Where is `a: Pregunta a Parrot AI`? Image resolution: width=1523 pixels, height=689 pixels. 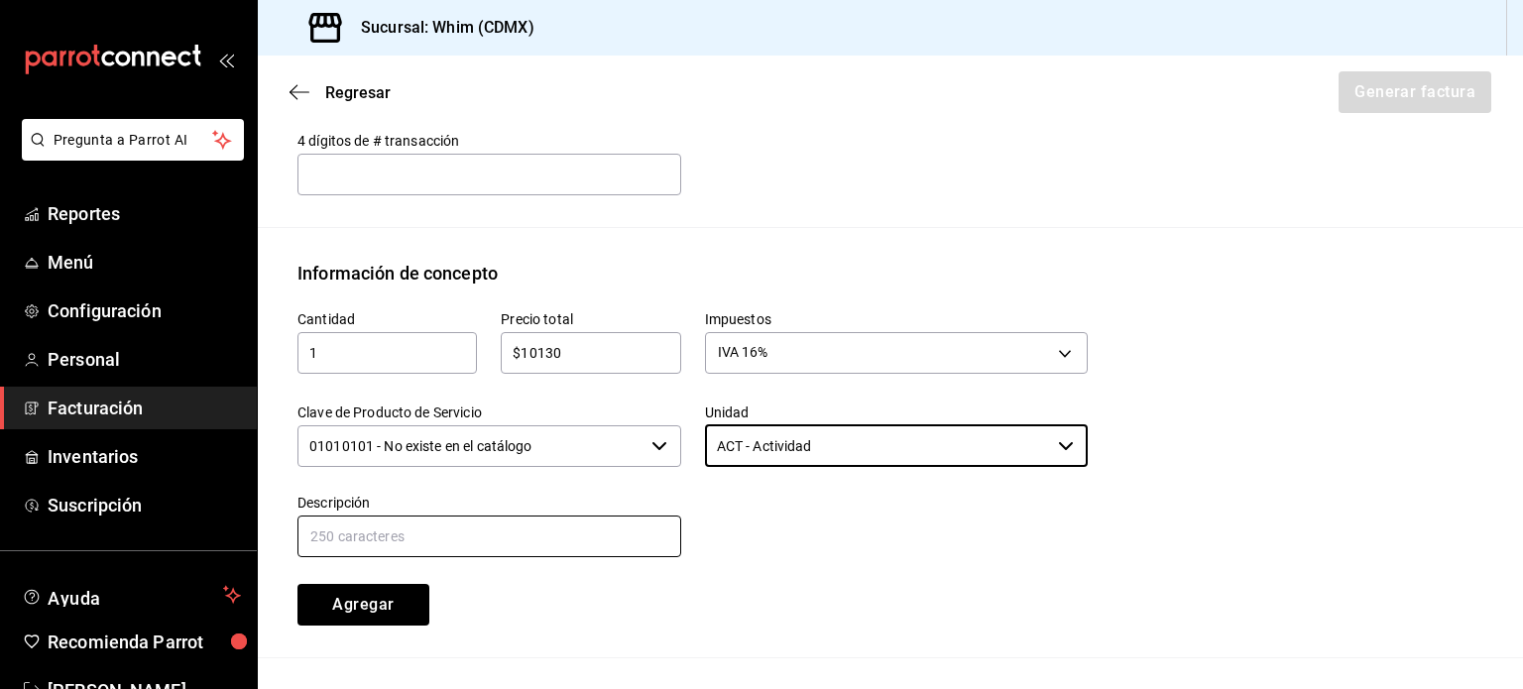 a: Pregunta a Parrot AI is located at coordinates (129, 154).